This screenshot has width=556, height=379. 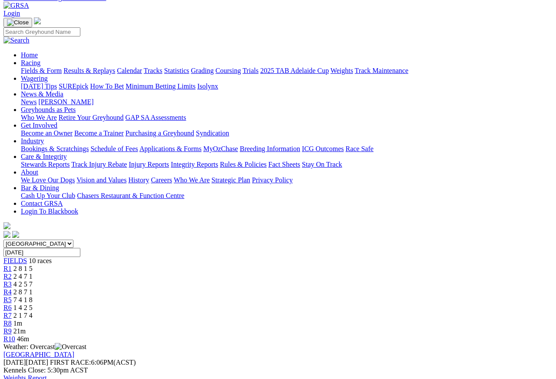 What do you see at coordinates (286, 196) in the screenshot?
I see `div: Bar & Dining` at bounding box center [286, 196].